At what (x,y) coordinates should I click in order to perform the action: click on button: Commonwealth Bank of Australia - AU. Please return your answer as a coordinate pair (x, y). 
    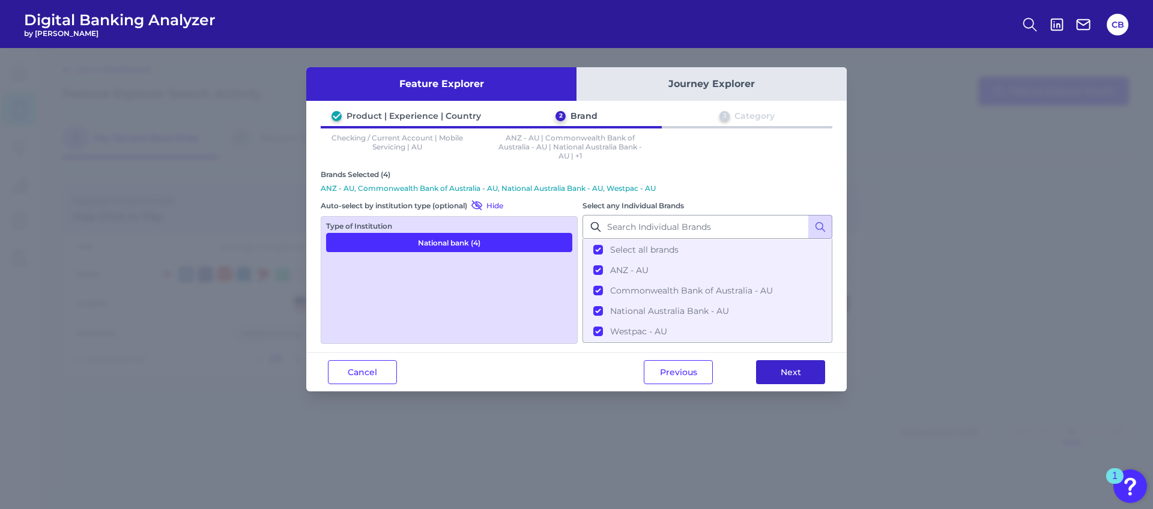
    Looking at the image, I should click on (707, 291).